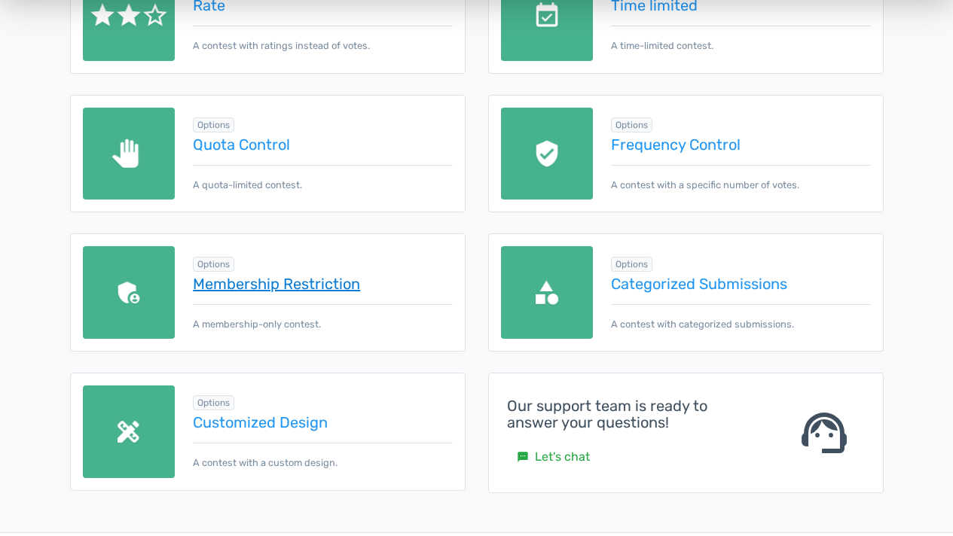 This screenshot has height=536, width=953. Describe the element at coordinates (741, 318) in the screenshot. I see `p: A contest with categorized submissions.` at that location.